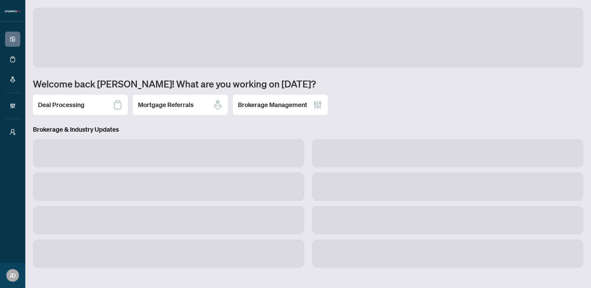 This screenshot has width=591, height=288. I want to click on h2: Deal Processing, so click(61, 105).